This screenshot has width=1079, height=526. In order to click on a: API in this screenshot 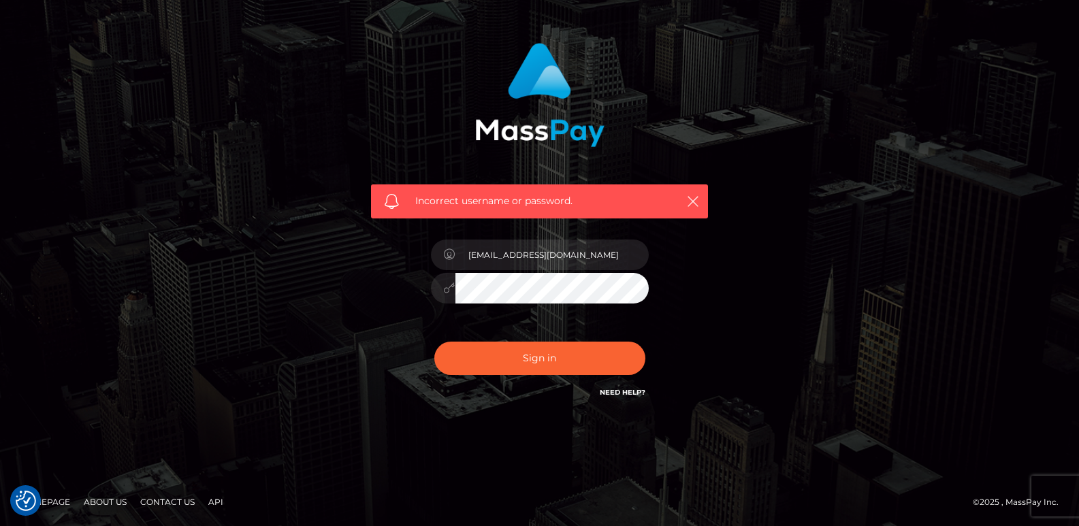, I will do `click(216, 502)`.